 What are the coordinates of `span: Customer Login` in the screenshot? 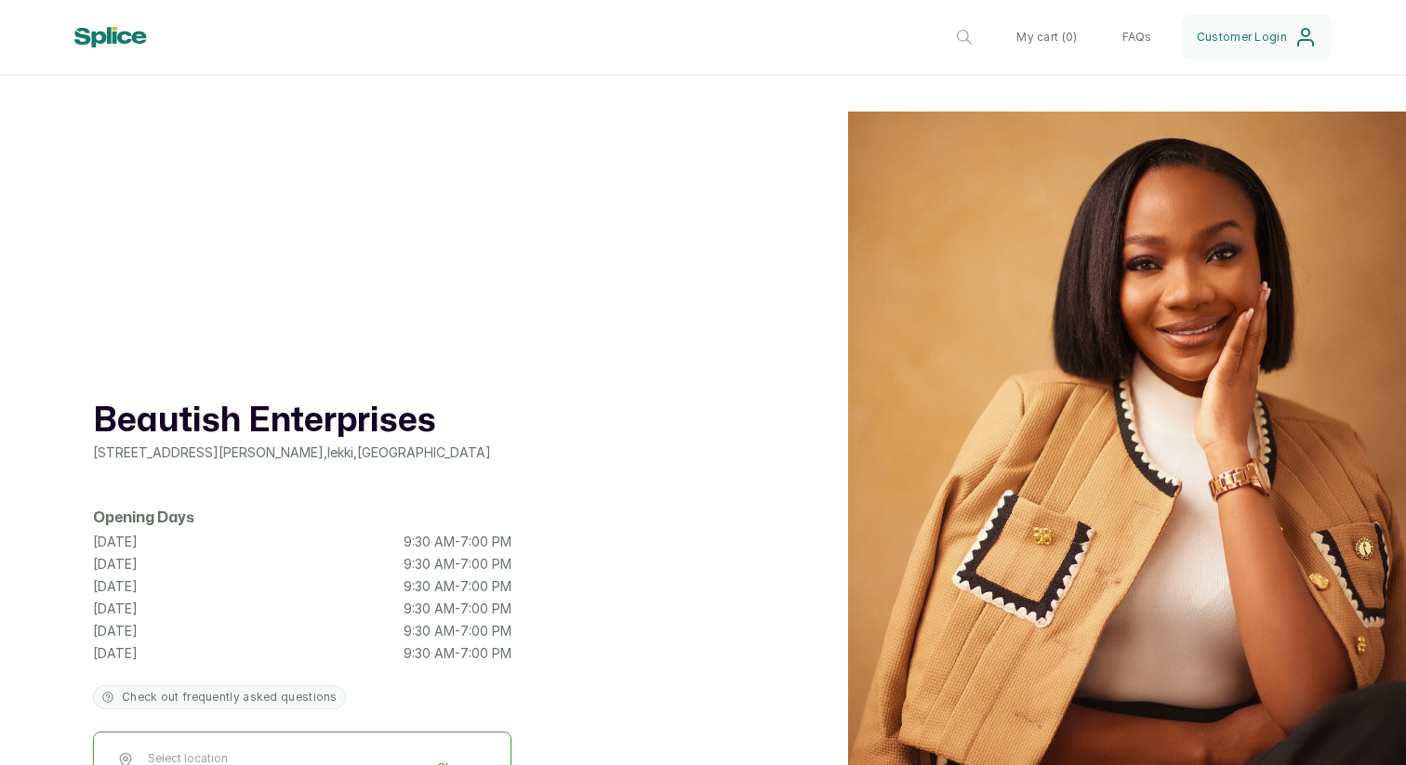 It's located at (1241, 37).